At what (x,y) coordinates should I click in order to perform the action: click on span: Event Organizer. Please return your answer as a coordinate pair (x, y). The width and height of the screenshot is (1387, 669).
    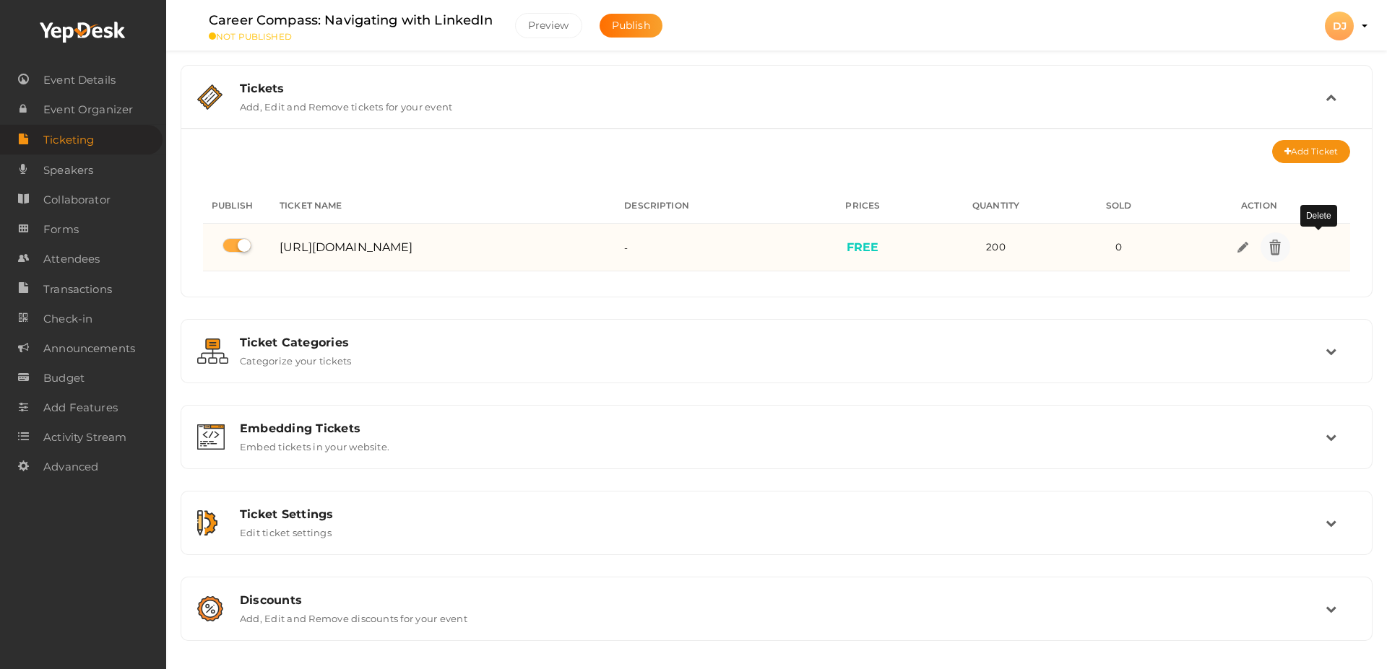
    Looking at the image, I should click on (88, 110).